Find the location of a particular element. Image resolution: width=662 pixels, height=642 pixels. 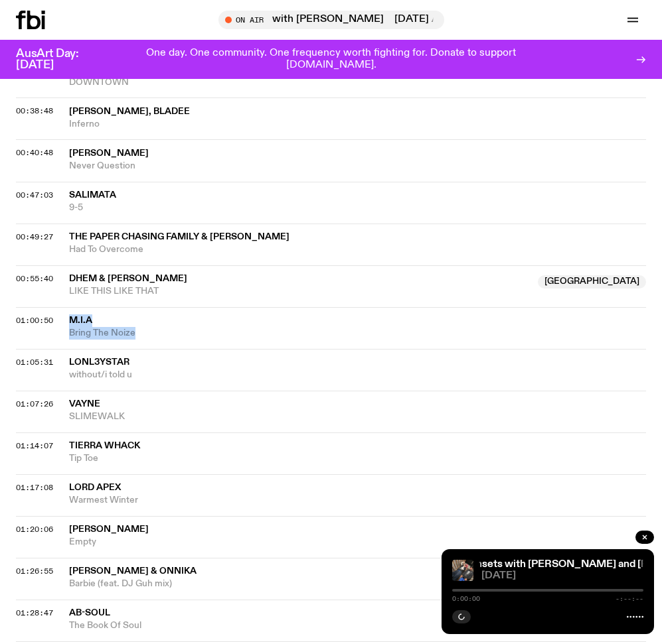

button: 01:00:50 is located at coordinates (35, 321).